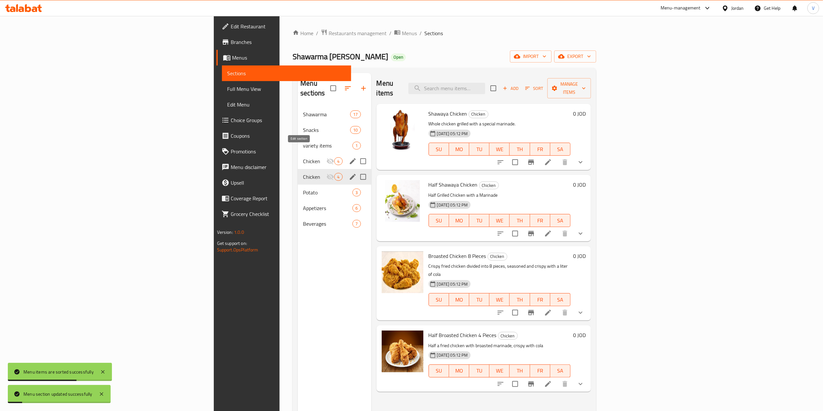 The width and height of the screenshot is (823, 411). What do you see at coordinates (510, 88) in the screenshot?
I see `button: Add` at bounding box center [510, 88].